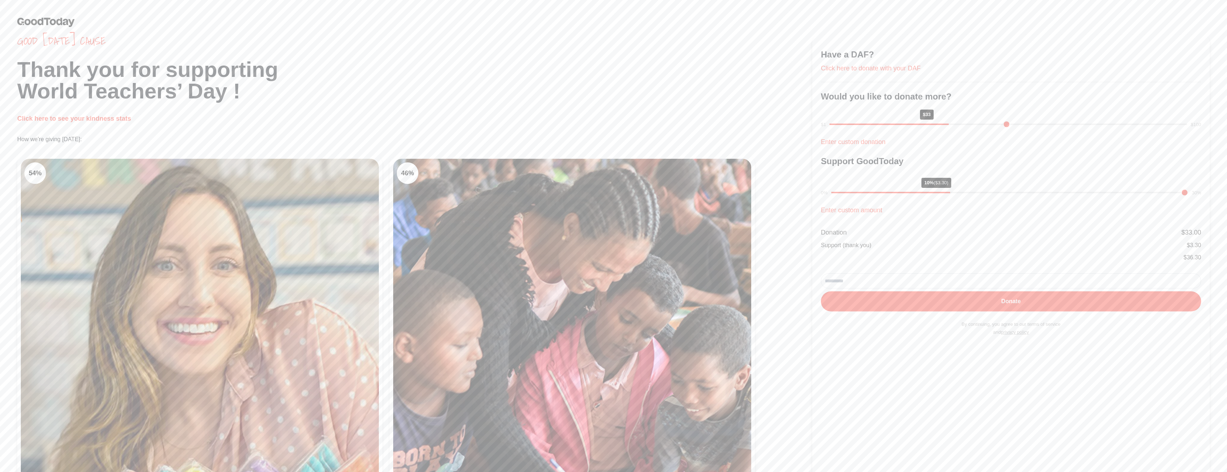  I want to click on div: Donation, so click(834, 232).